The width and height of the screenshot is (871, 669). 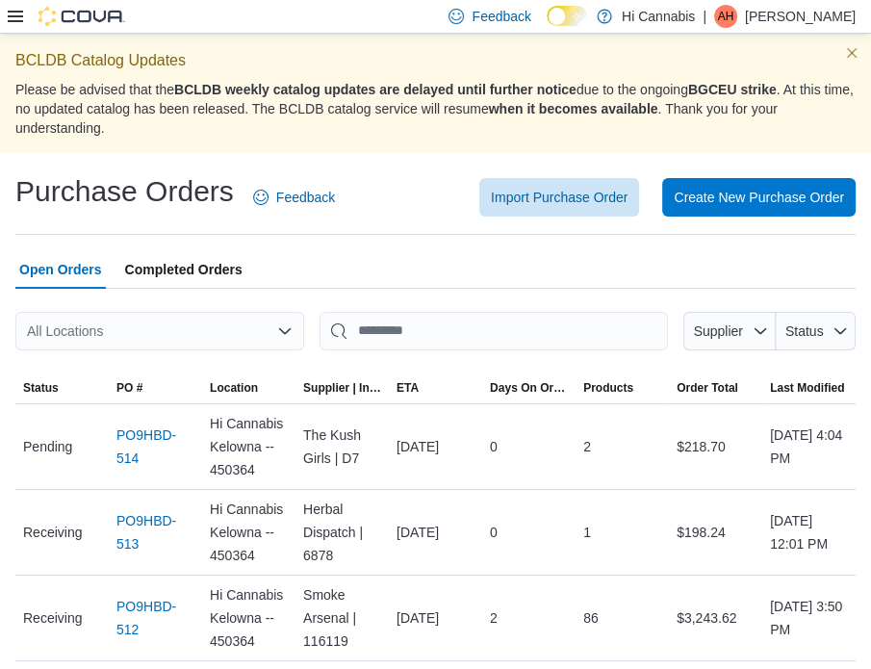 What do you see at coordinates (129, 388) in the screenshot?
I see `span: PO #` at bounding box center [129, 388].